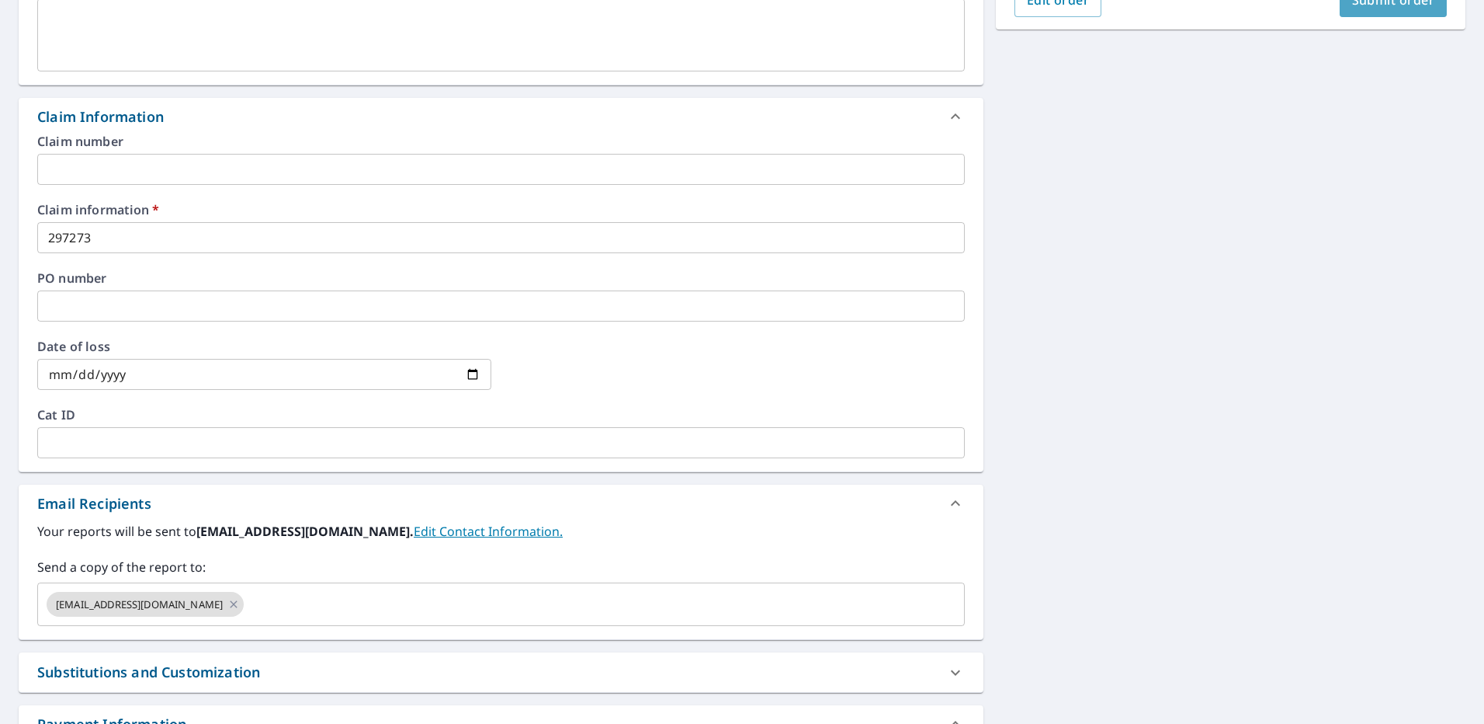 This screenshot has height=724, width=1484. I want to click on label: Date of loss, so click(264, 346).